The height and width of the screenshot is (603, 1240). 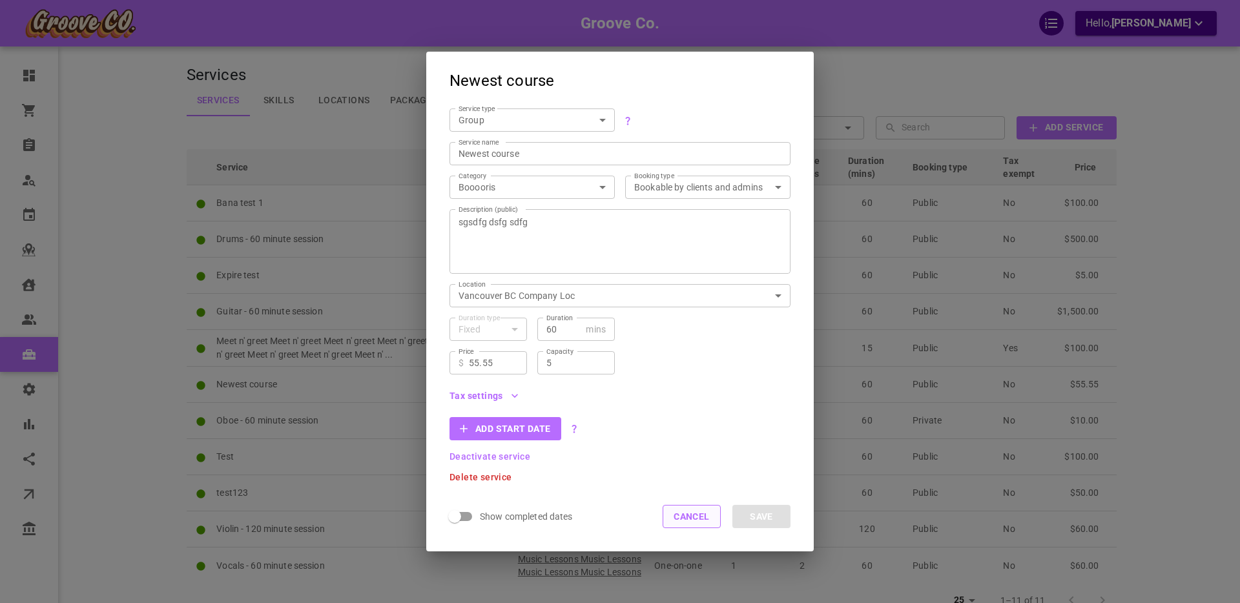 What do you see at coordinates (692, 517) in the screenshot?
I see `button: Cancel` at bounding box center [692, 517].